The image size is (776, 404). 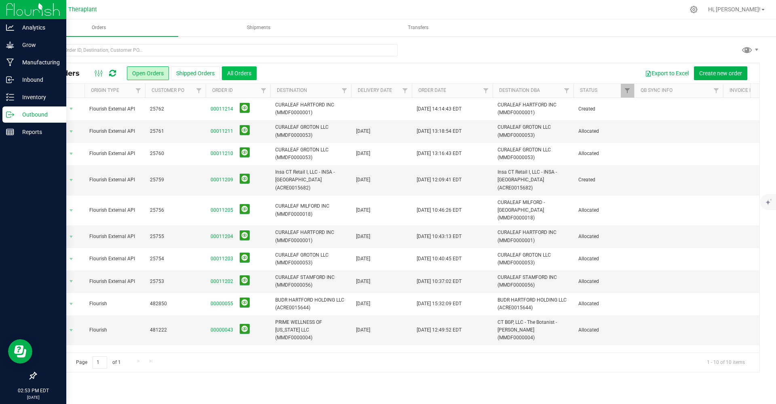 I want to click on p: Analytics, so click(x=38, y=27).